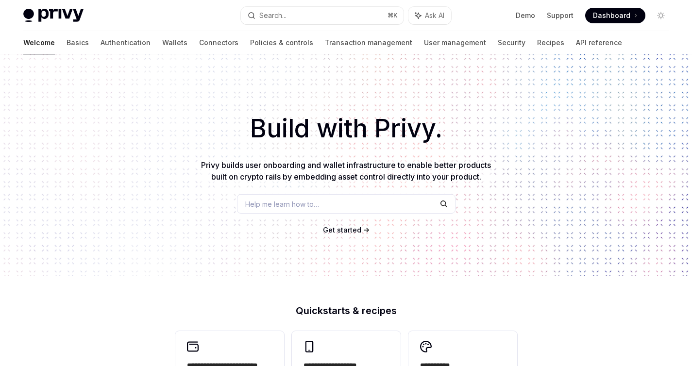  I want to click on a: Demo, so click(525, 16).